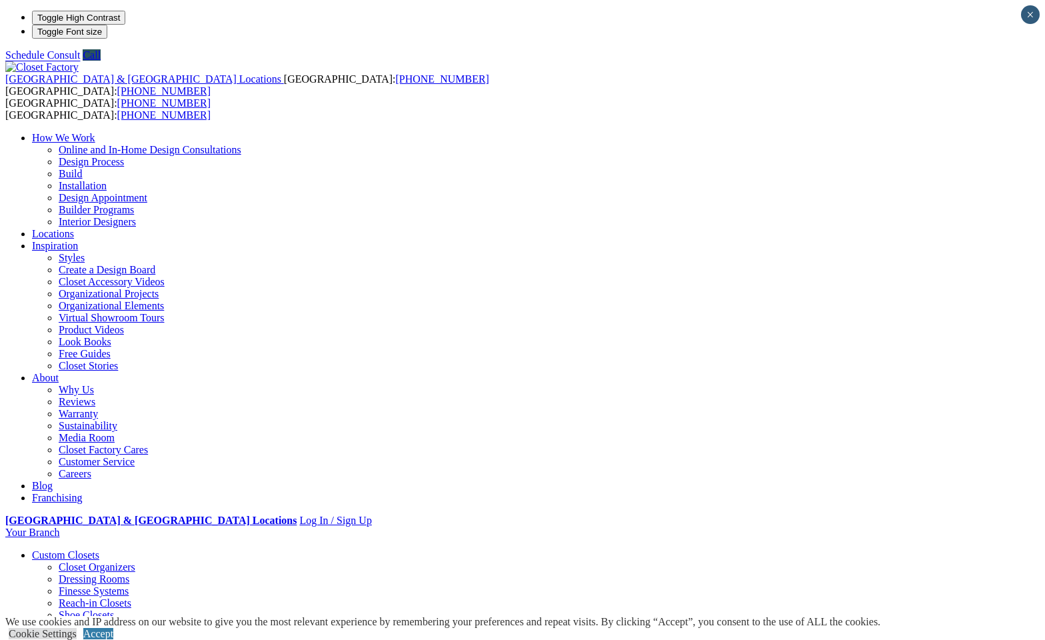  I want to click on a: Sustainability, so click(88, 425).